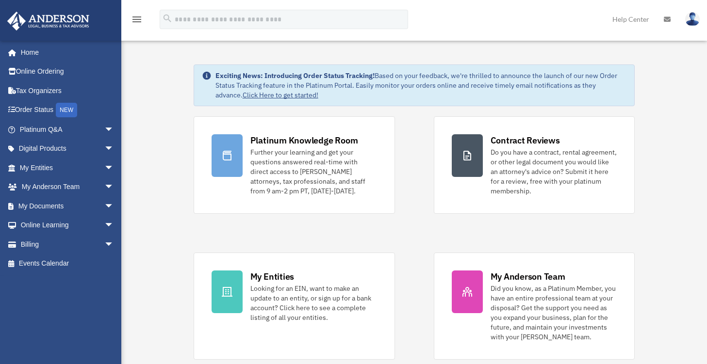 The height and width of the screenshot is (364, 707). I want to click on div: Did you know, as a Platinum Member, you have an entire professional team at your disposal? Get th..., so click(554, 313).